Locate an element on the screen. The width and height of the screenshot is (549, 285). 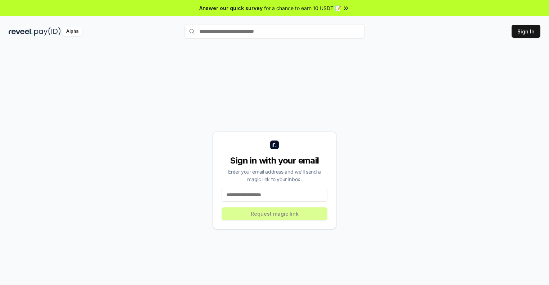
span: Answer our quick survey is located at coordinates (231, 8).